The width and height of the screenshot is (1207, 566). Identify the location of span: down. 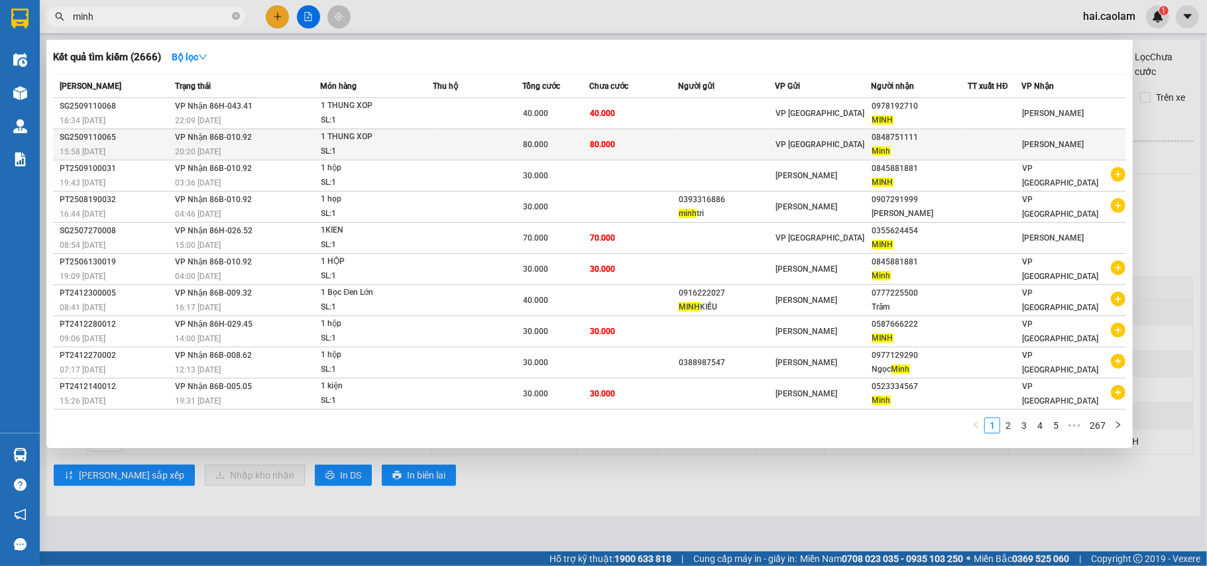
(203, 57).